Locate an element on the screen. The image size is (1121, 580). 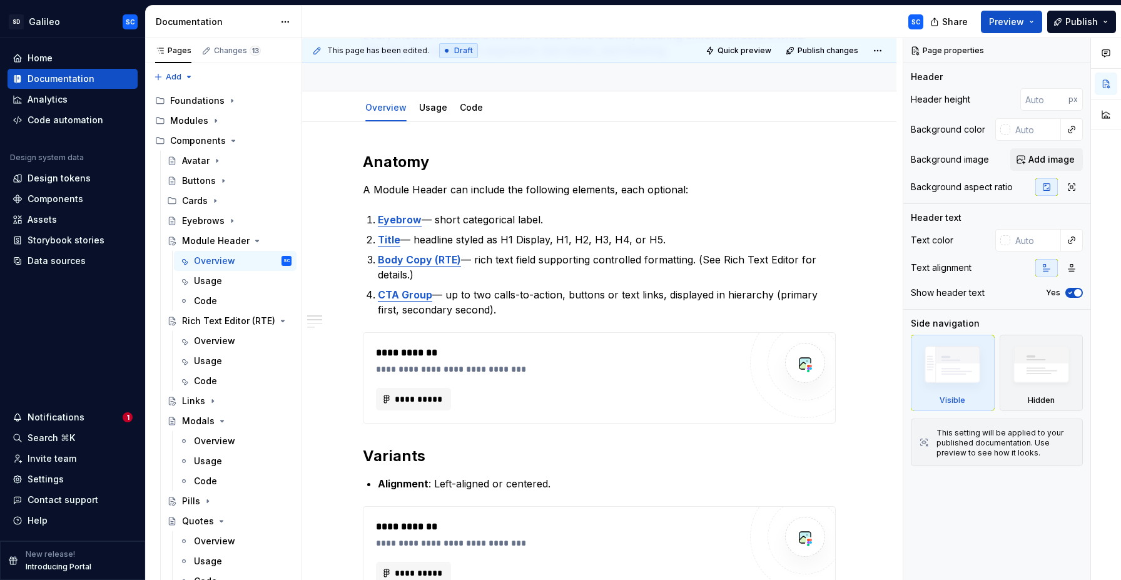
strong: Body Copy (RTE) is located at coordinates (419, 260).